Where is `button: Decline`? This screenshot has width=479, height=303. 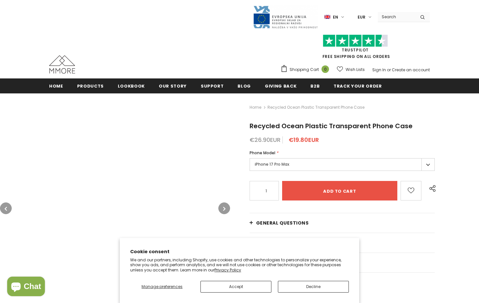
button: Decline is located at coordinates (313, 287).